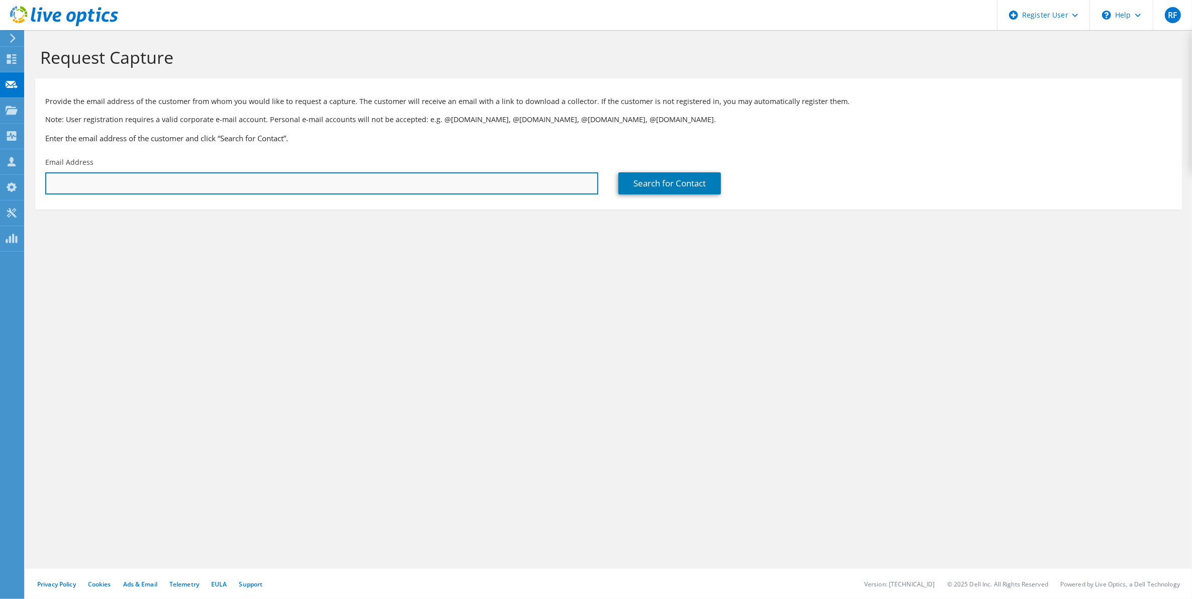 The width and height of the screenshot is (1192, 599). Describe the element at coordinates (184, 584) in the screenshot. I see `a: Telemetry` at that location.